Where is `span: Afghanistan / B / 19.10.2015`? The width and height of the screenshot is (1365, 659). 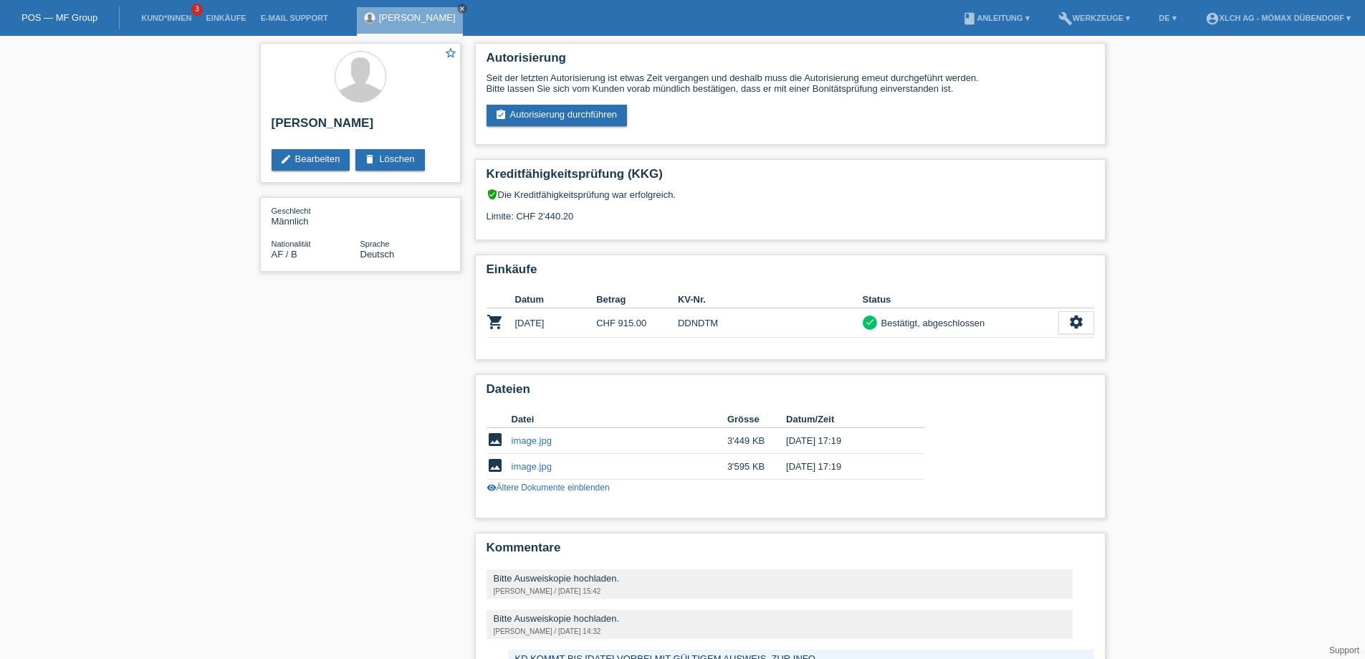
span: Afghanistan / B / 19.10.2015 is located at coordinates (284, 254).